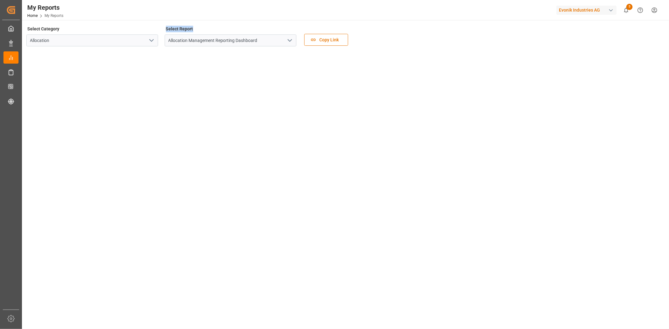 The image size is (669, 329). Describe the element at coordinates (329, 40) in the screenshot. I see `span: Copy Link` at that location.